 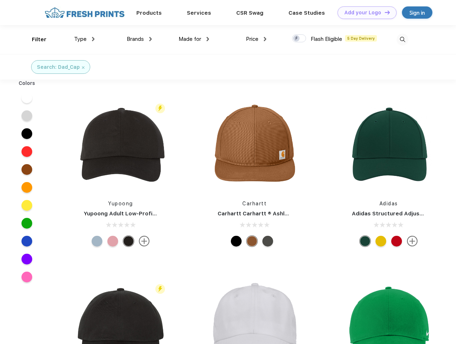 What do you see at coordinates (97, 241) in the screenshot?
I see `div: Light Blue` at bounding box center [97, 241].